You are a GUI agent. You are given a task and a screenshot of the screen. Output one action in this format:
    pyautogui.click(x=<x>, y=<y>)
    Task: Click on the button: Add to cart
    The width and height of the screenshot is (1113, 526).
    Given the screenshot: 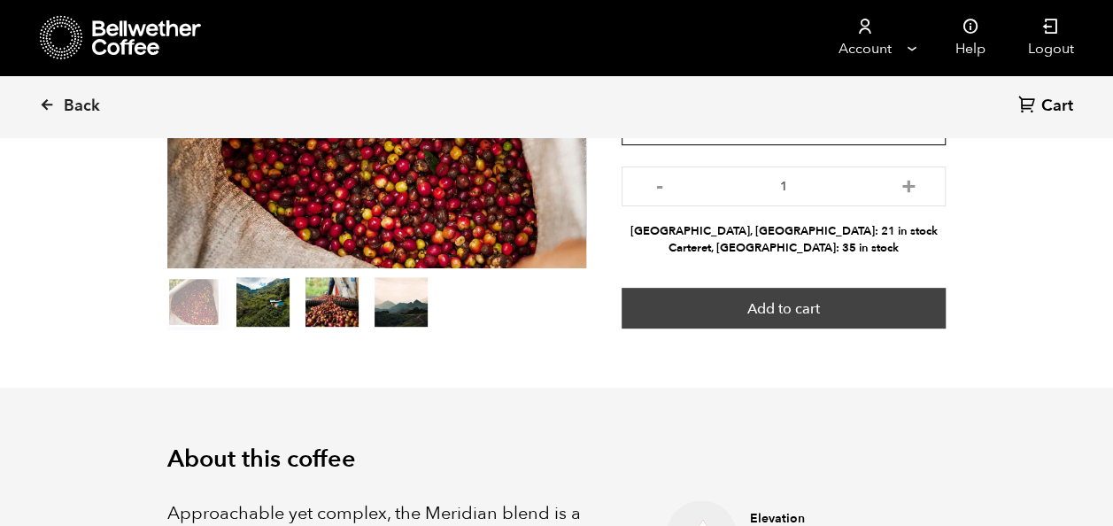 What is the action you would take?
    pyautogui.click(x=784, y=308)
    